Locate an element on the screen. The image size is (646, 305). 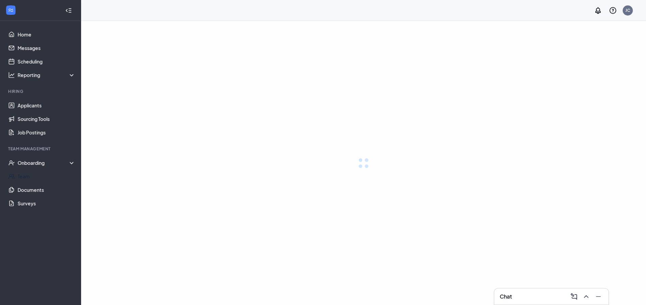
div: Hiring is located at coordinates (41, 91).